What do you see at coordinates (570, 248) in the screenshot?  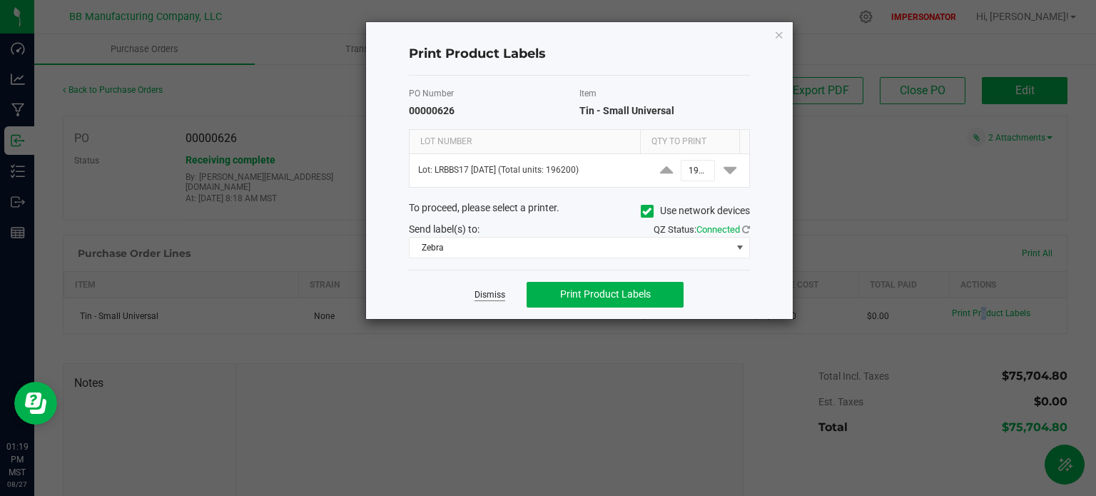 I see `span: Zebra` at bounding box center [570, 248].